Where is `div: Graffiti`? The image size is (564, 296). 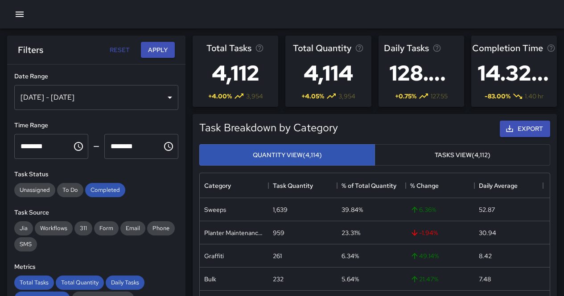 div: Graffiti is located at coordinates (214, 256).